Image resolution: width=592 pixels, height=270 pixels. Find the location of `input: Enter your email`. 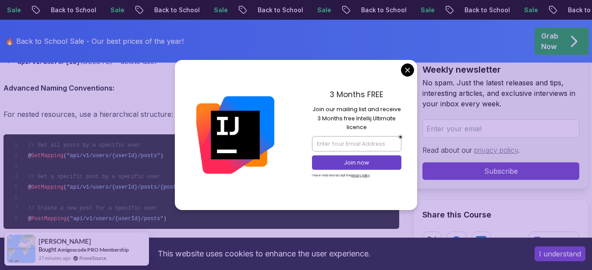

input: Enter your email is located at coordinates (501, 129).